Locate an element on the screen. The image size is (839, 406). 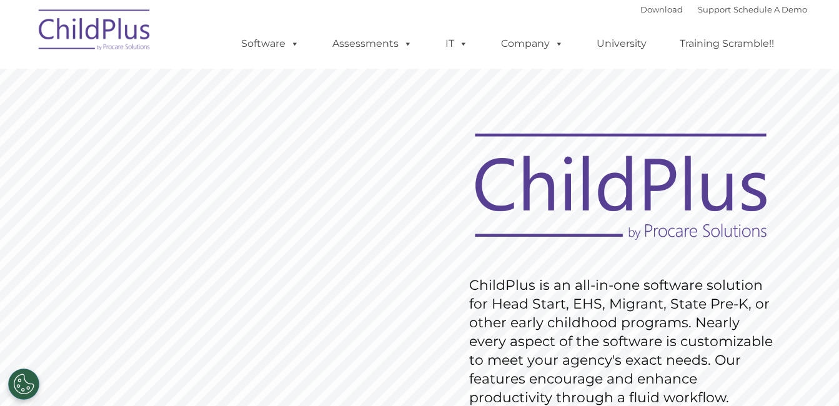
a: Support is located at coordinates (714, 9).